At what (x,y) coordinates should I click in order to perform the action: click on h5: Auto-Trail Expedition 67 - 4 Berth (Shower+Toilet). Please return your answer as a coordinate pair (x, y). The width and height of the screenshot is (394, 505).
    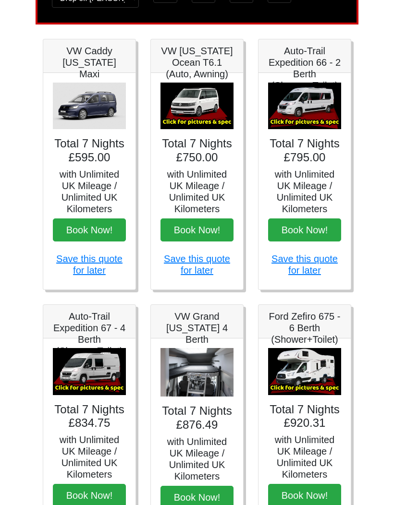
    Looking at the image, I should click on (89, 334).